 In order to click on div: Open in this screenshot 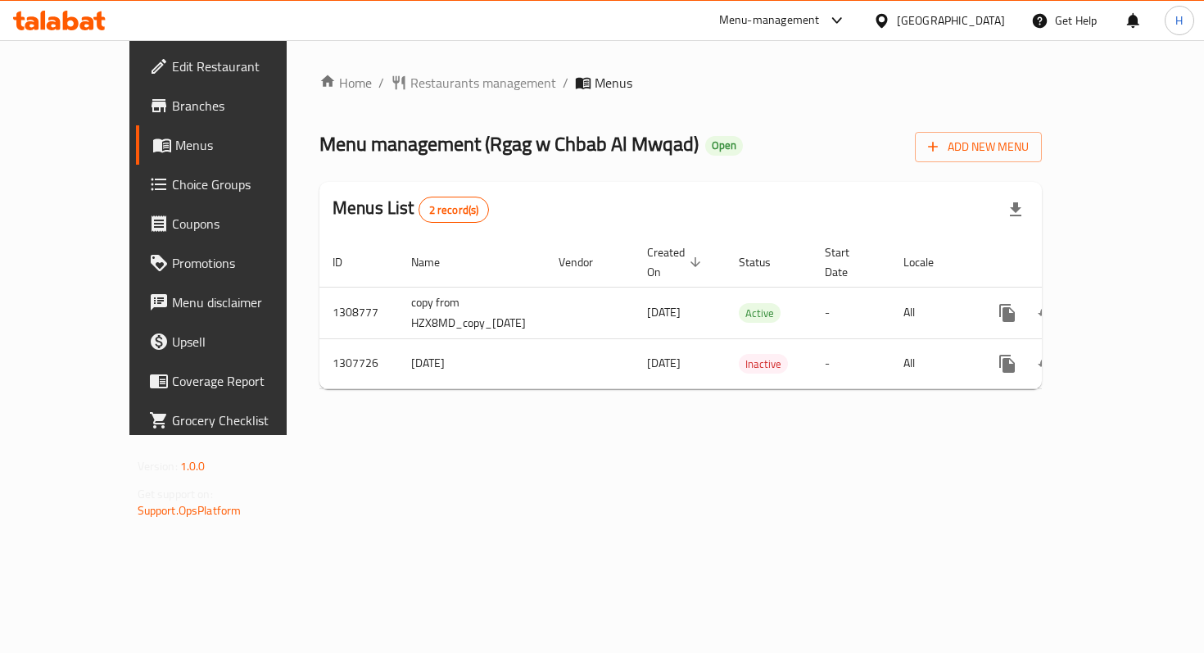, I will do `click(724, 146)`.